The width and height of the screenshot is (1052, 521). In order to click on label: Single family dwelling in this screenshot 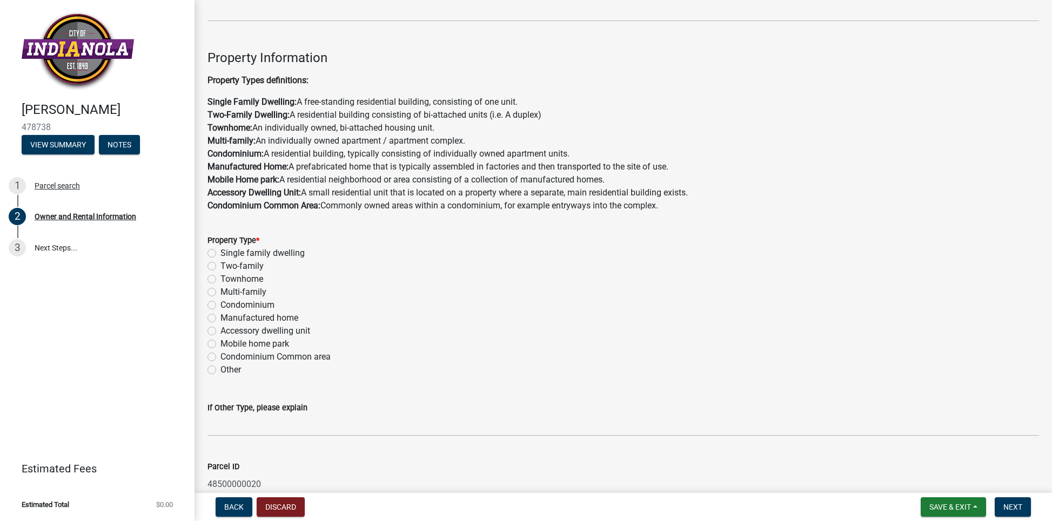, I will do `click(263, 253)`.